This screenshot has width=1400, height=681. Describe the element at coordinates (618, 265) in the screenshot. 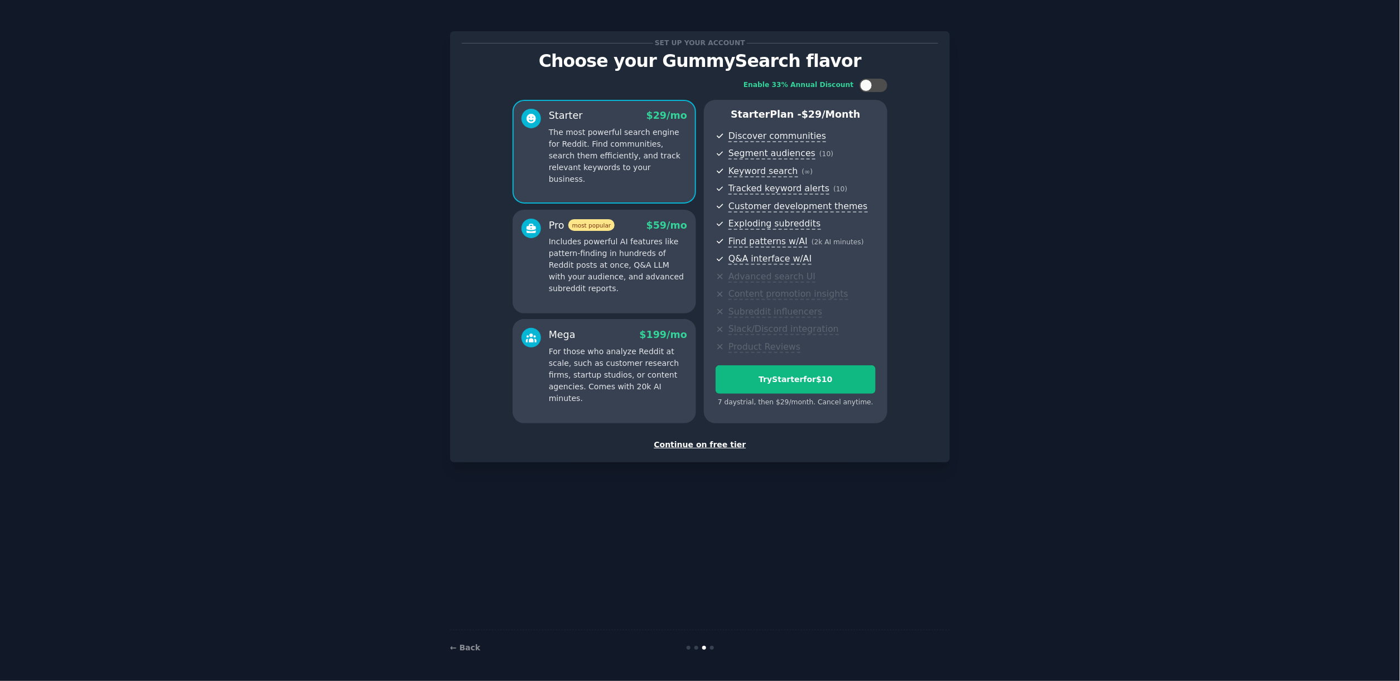

I see `p: Includes powerful AI features like pattern-finding in hundreds of Reddit posts at once, Q&A LLM w...` at that location.